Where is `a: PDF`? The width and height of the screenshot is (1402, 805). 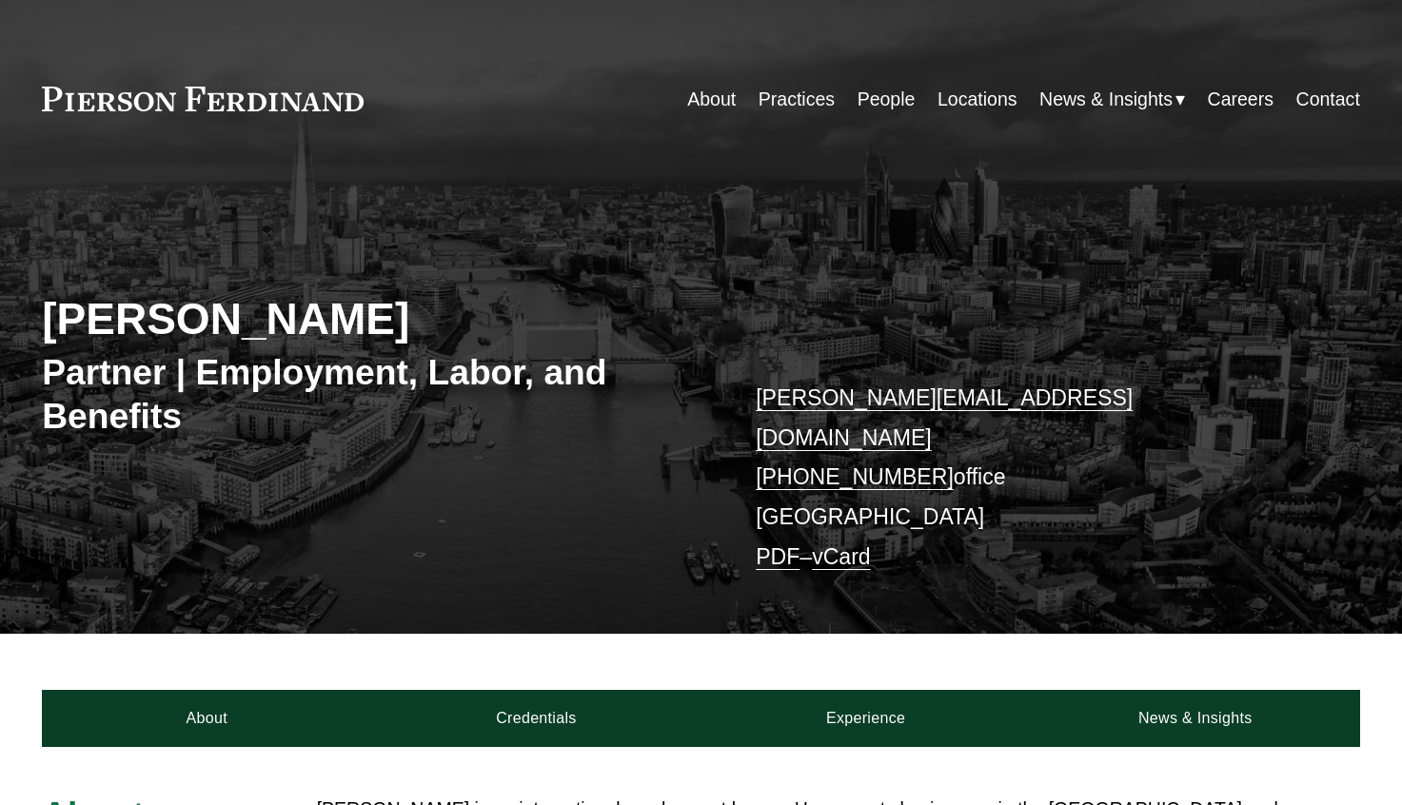
a: PDF is located at coordinates (778, 557).